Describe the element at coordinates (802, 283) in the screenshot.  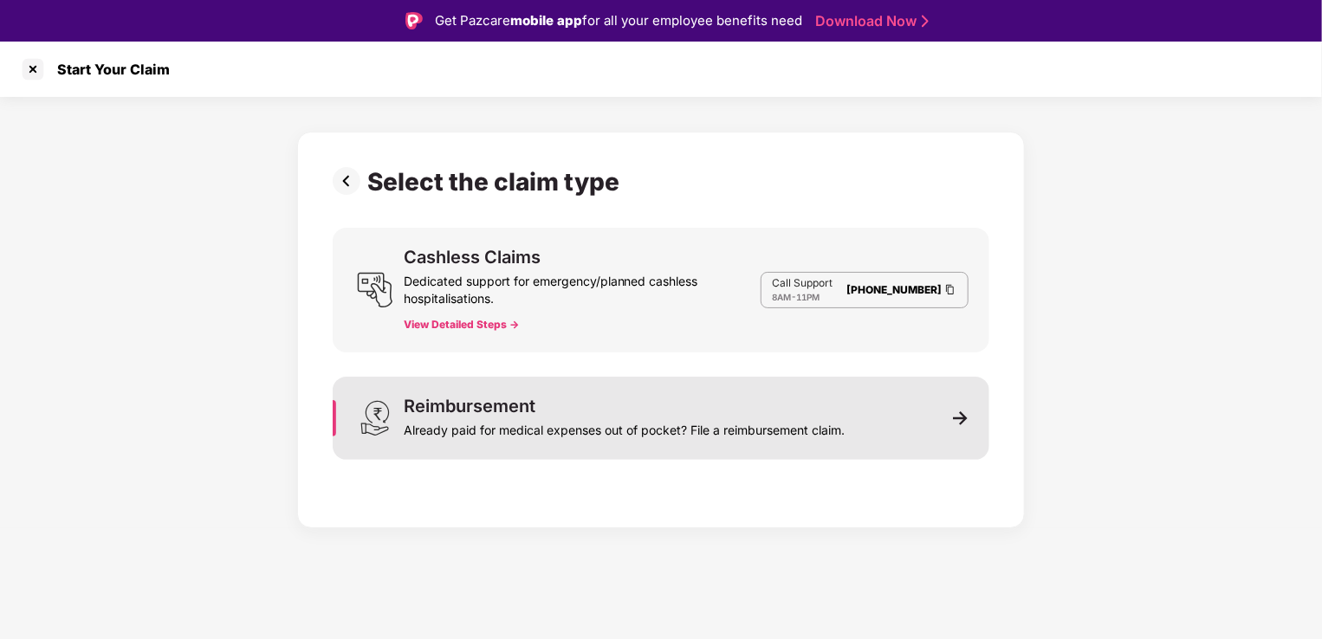
I see `p: Call Support` at that location.